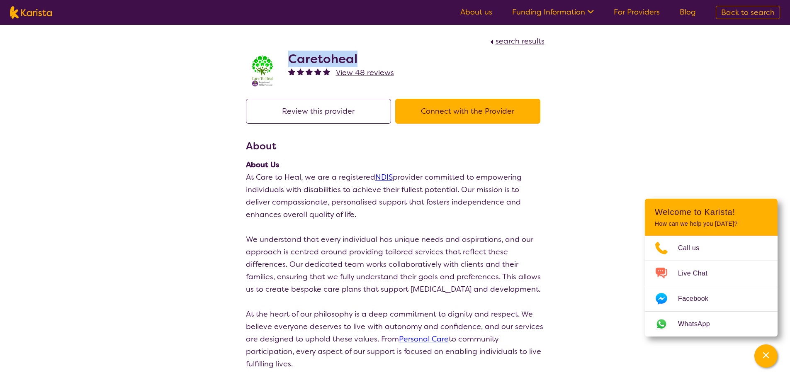 This screenshot has height=378, width=790. I want to click on h3: About, so click(395, 146).